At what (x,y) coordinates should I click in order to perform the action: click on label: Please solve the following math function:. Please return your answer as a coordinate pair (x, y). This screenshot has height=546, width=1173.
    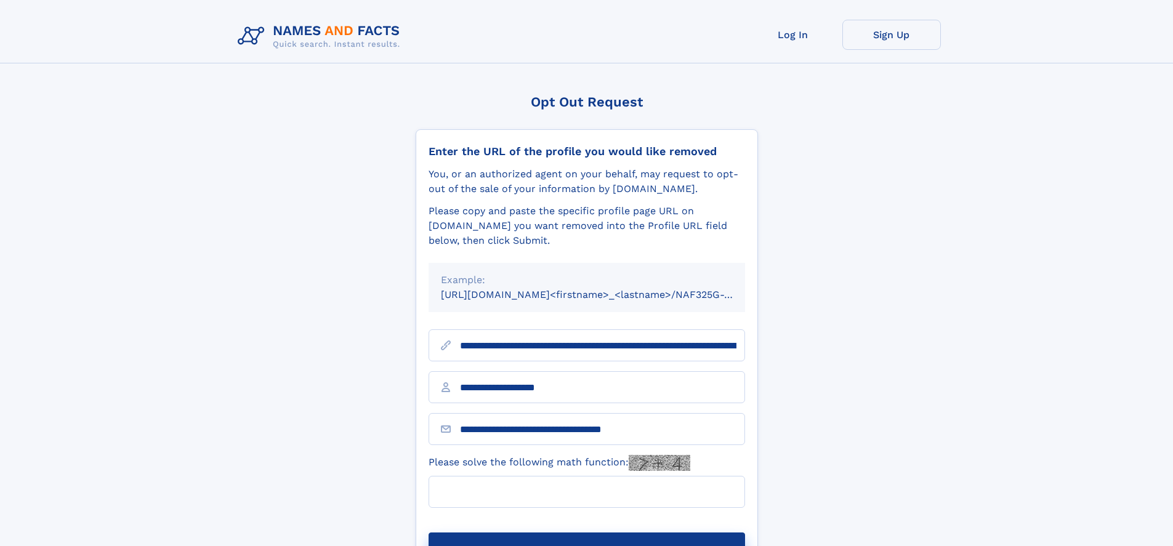
    Looking at the image, I should click on (559, 463).